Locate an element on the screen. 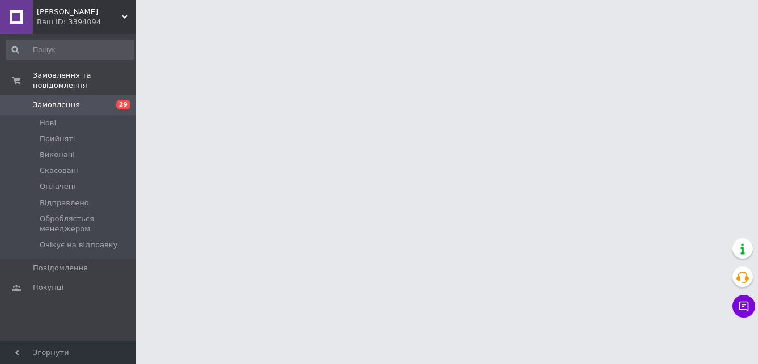  span: Оплачені is located at coordinates (57, 186).